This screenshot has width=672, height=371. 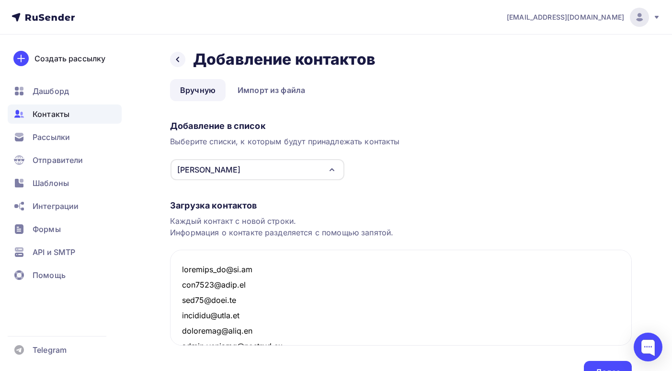 I want to click on span: Интеграции, so click(x=56, y=206).